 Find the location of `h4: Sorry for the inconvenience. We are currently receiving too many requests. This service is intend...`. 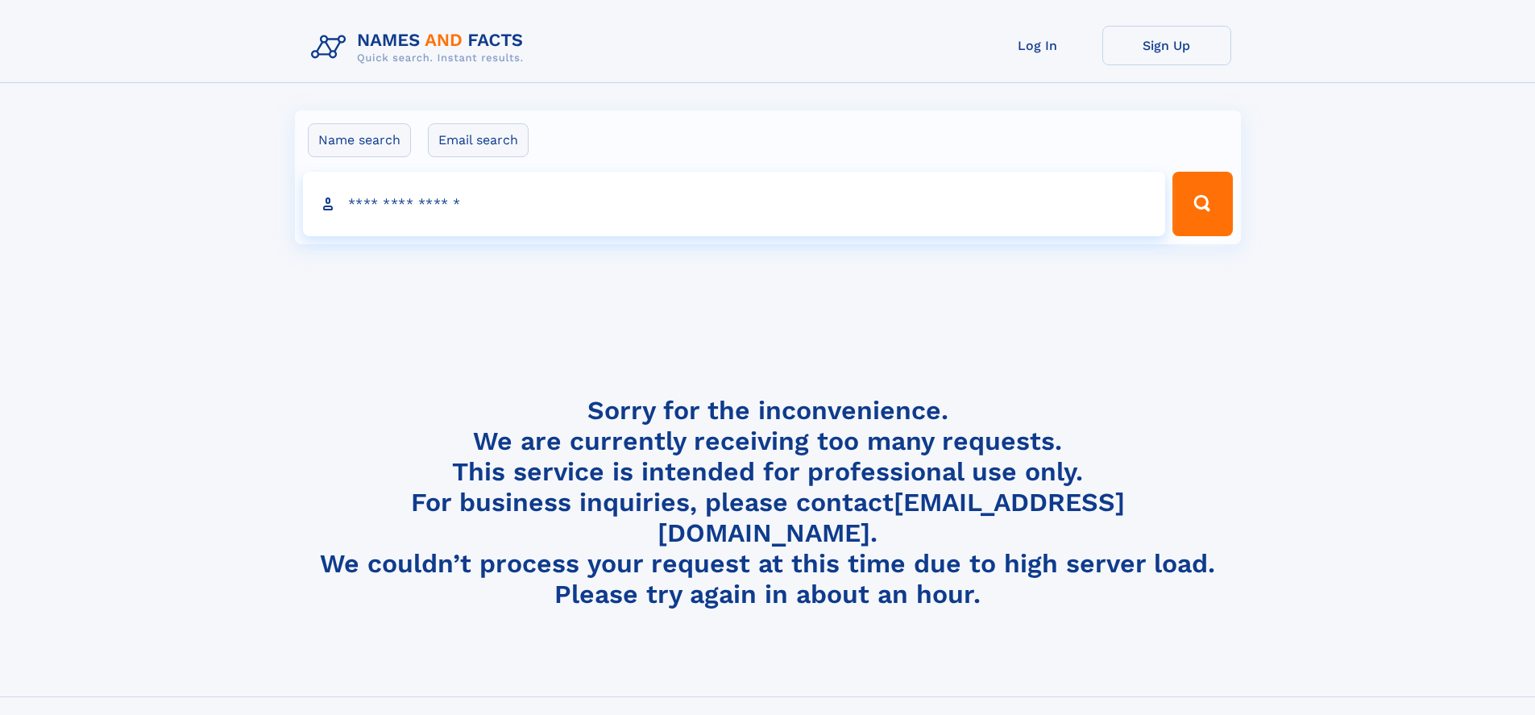

h4: Sorry for the inconvenience. We are currently receiving too many requests. This service is intend... is located at coordinates (768, 502).